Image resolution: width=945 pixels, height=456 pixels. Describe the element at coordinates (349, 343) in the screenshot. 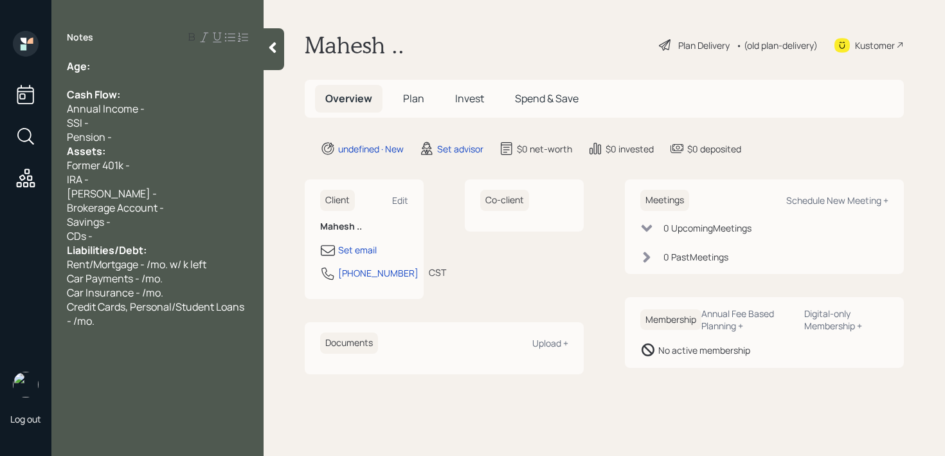

I see `h6: Documents` at that location.